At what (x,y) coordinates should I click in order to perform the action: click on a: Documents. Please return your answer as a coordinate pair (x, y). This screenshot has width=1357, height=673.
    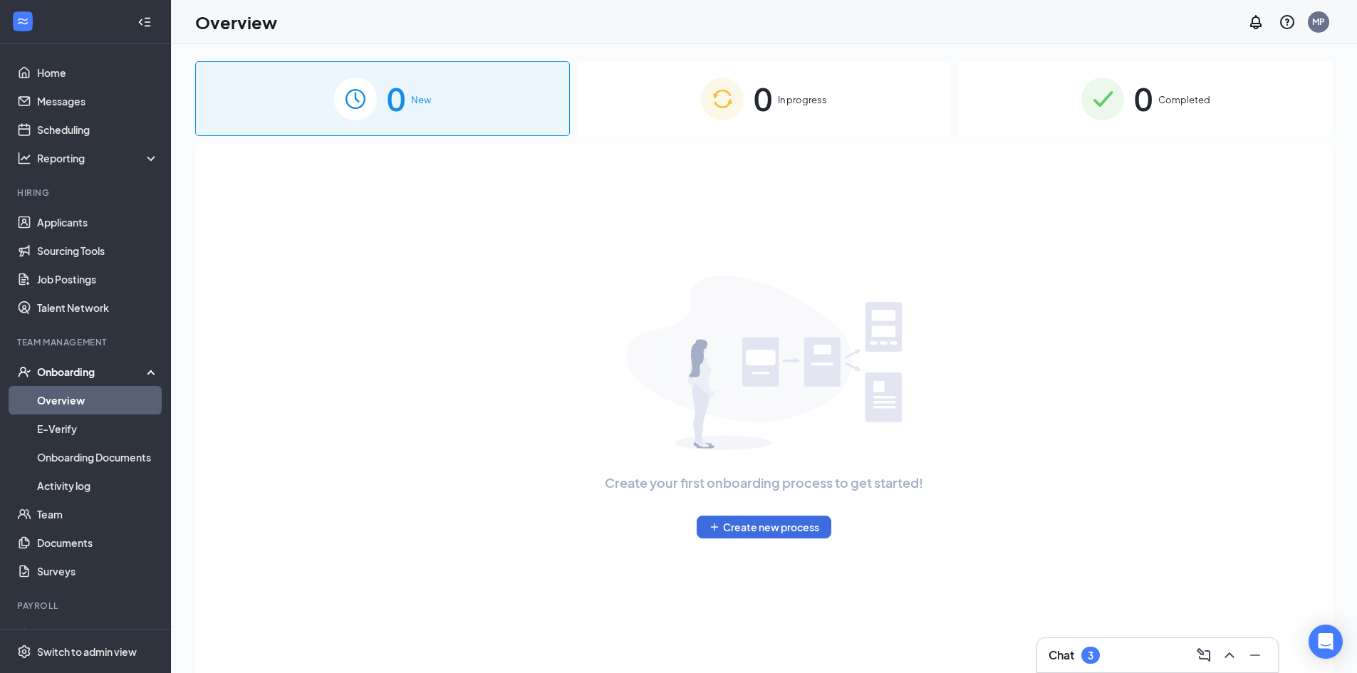
    Looking at the image, I should click on (98, 543).